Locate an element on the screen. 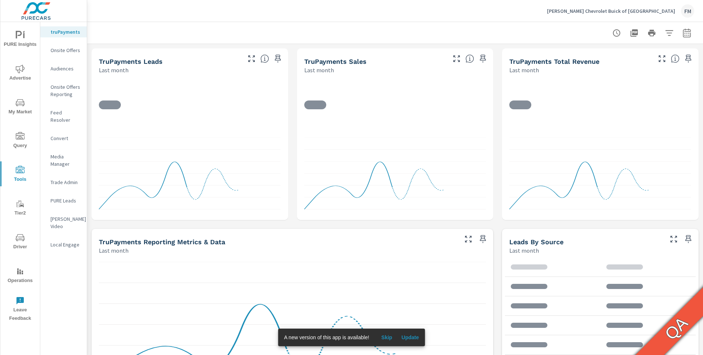 The height and width of the screenshot is (355, 703). button: Apply Filters is located at coordinates (670, 33).